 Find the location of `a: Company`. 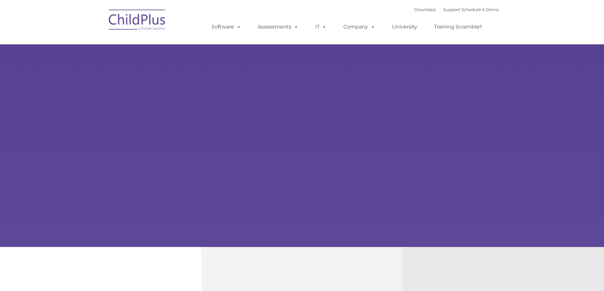

a: Company is located at coordinates (359, 27).